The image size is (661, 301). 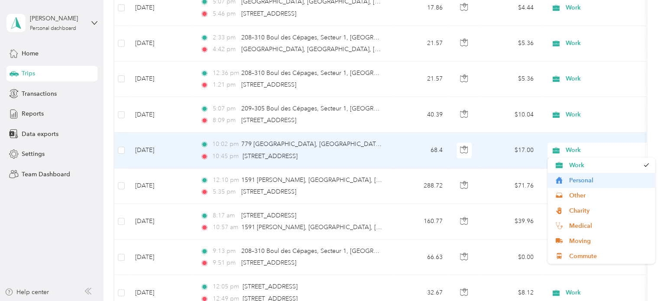 What do you see at coordinates (608, 195) in the screenshot?
I see `span: Other` at bounding box center [608, 195].